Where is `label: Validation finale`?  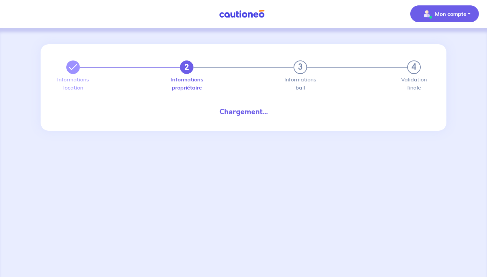 label: Validation finale is located at coordinates (414, 84).